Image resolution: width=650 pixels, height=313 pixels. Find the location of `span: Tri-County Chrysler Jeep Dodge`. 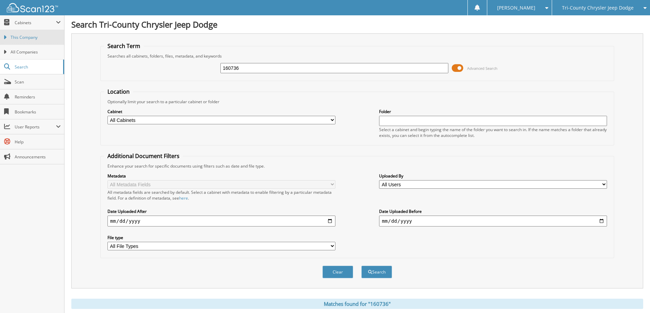

span: Tri-County Chrysler Jeep Dodge is located at coordinates (597, 8).